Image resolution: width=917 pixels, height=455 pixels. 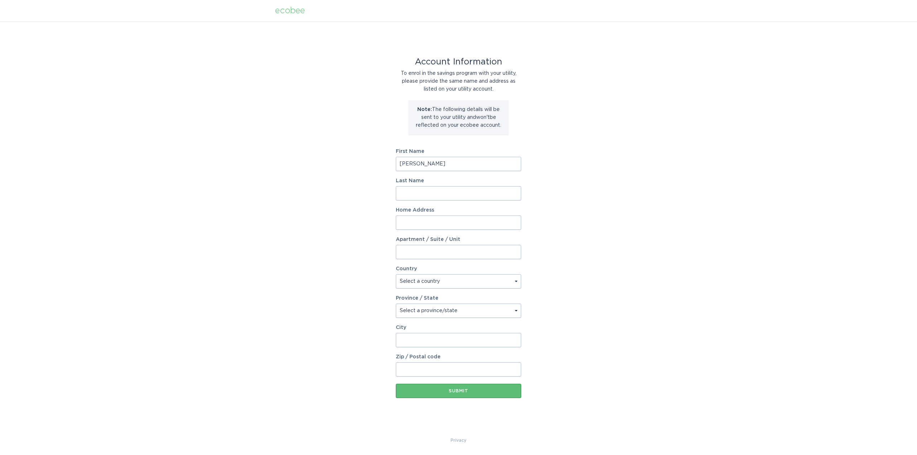 I want to click on label: First Name, so click(x=458, y=152).